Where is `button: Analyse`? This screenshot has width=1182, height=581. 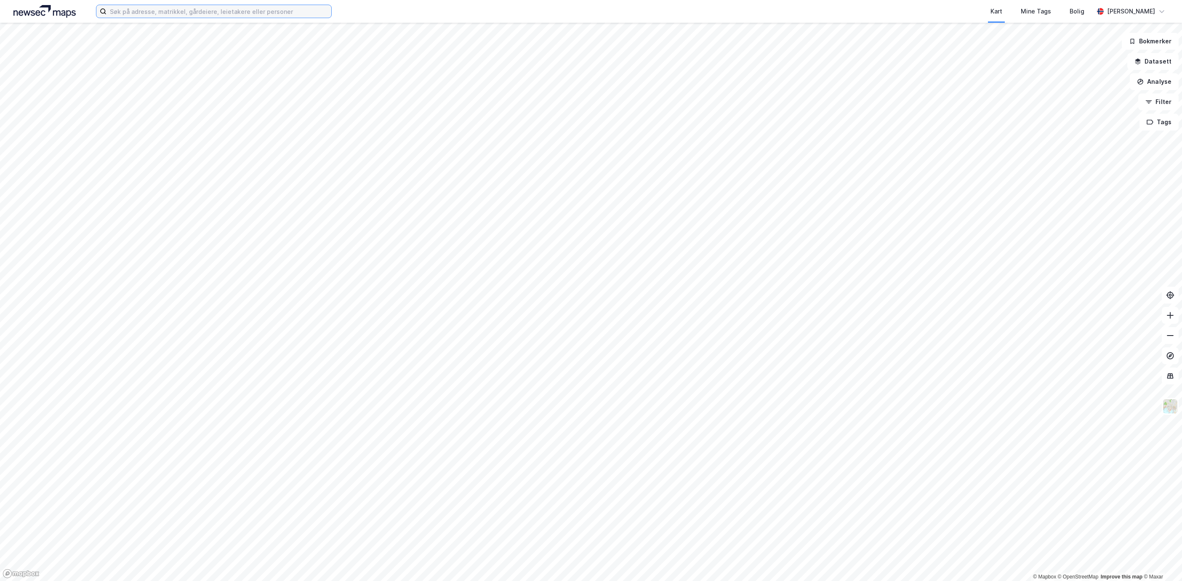
button: Analyse is located at coordinates (1154, 82).